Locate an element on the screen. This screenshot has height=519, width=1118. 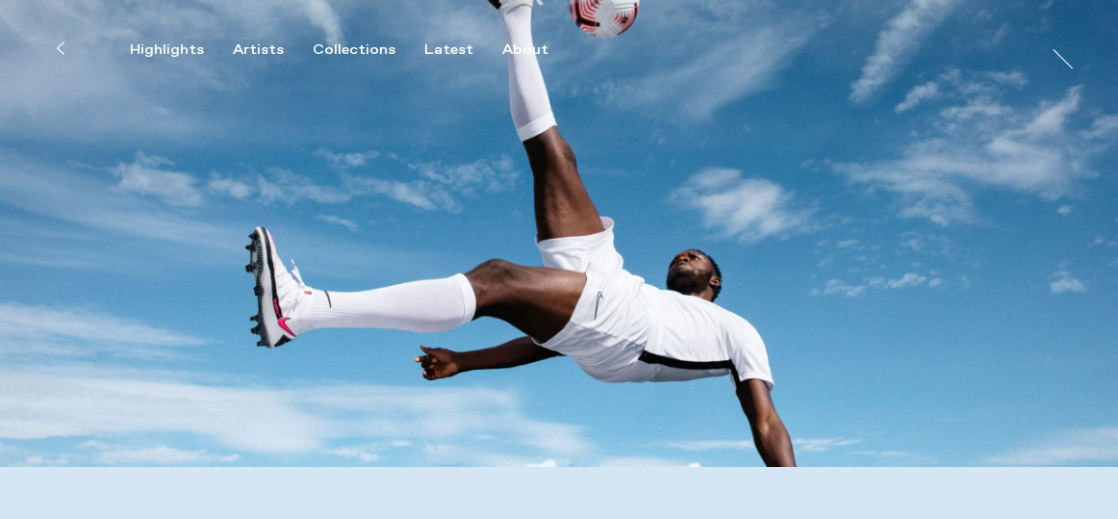
div: Latest is located at coordinates (448, 50).